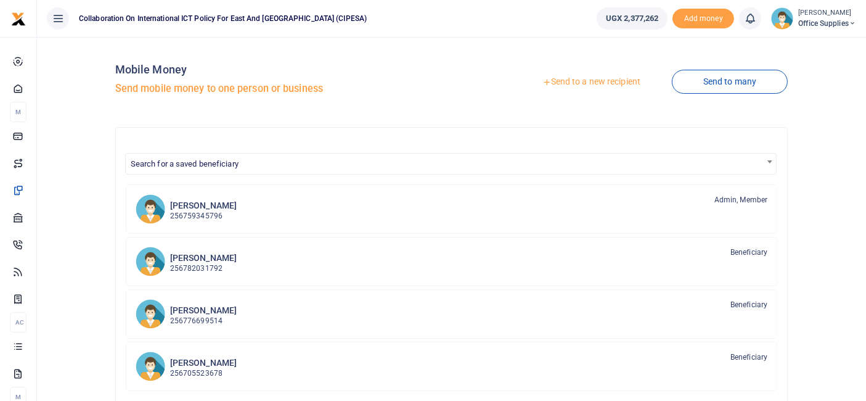 The width and height of the screenshot is (866, 401). Describe the element at coordinates (18, 322) in the screenshot. I see `li: Ac` at that location.